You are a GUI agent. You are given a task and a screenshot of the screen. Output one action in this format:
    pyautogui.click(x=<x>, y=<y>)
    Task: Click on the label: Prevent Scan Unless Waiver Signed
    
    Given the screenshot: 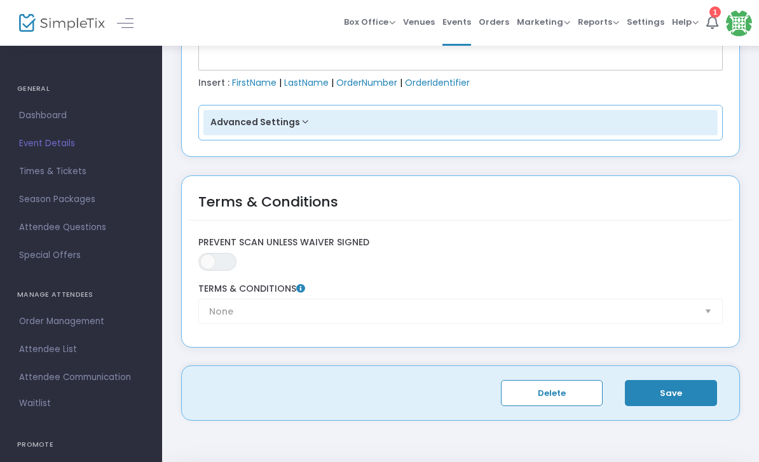 What is the action you would take?
    pyautogui.click(x=461, y=243)
    